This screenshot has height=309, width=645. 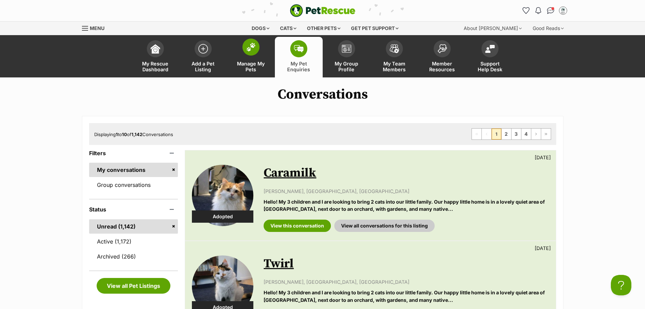 What do you see at coordinates (324, 28) in the screenshot?
I see `div: Other pets` at bounding box center [324, 28].